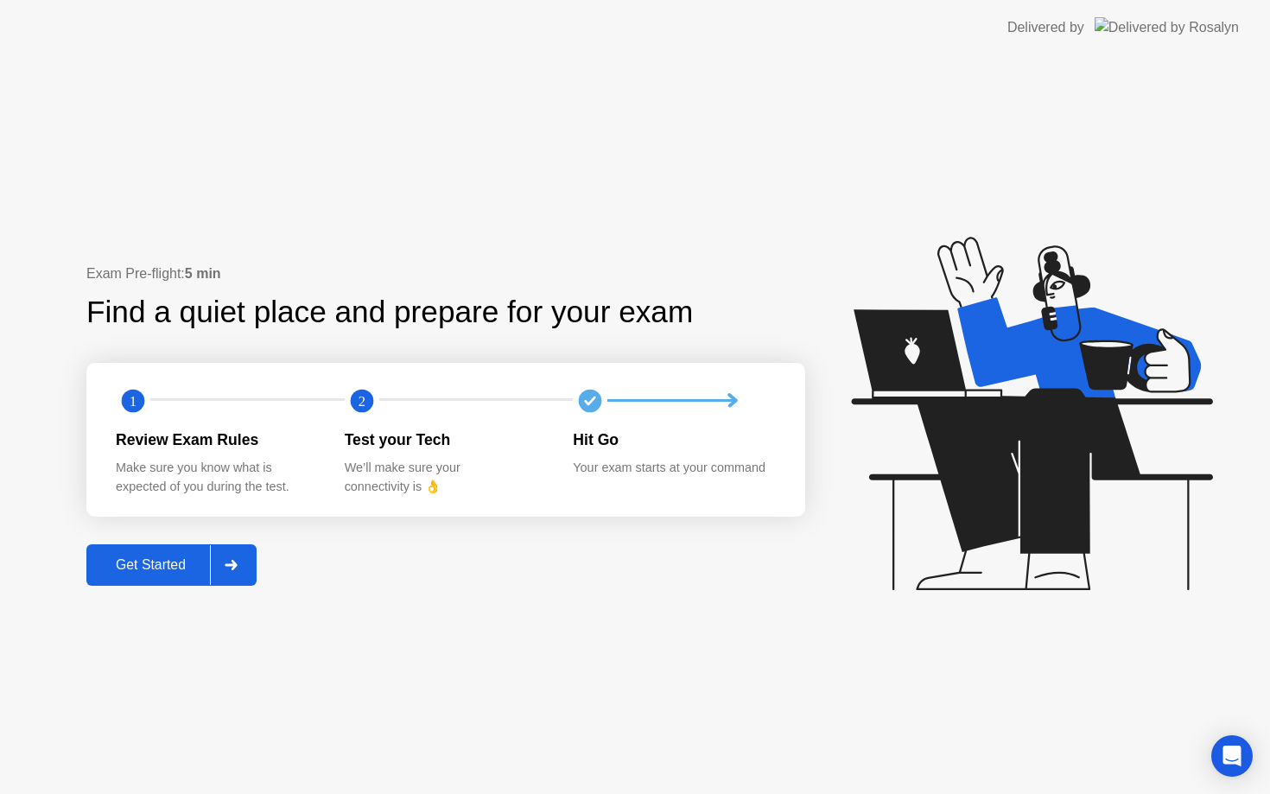  Describe the element at coordinates (203, 273) in the screenshot. I see `b: 5 min` at that location.